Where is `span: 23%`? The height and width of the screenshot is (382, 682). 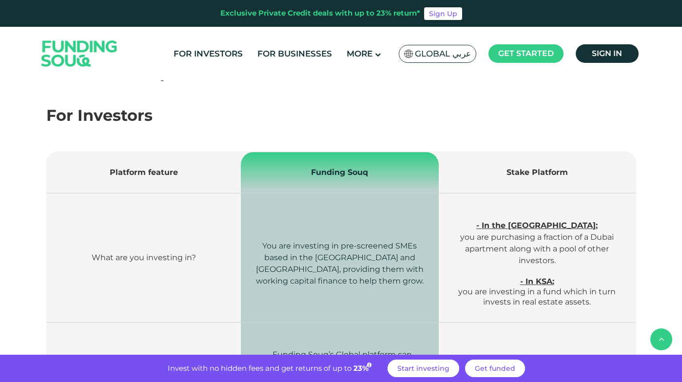
span: 23% is located at coordinates (363, 368).